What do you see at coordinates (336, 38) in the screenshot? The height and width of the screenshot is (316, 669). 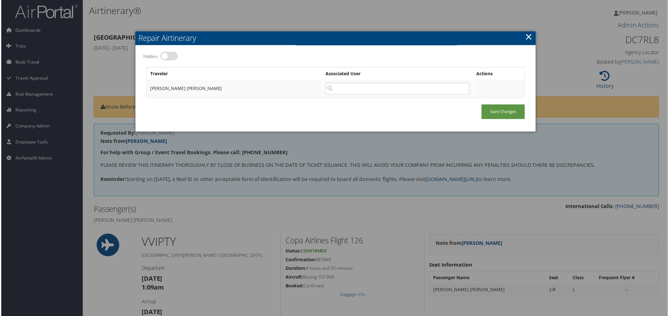 I see `h2: Repair Airtinerary` at bounding box center [336, 38].